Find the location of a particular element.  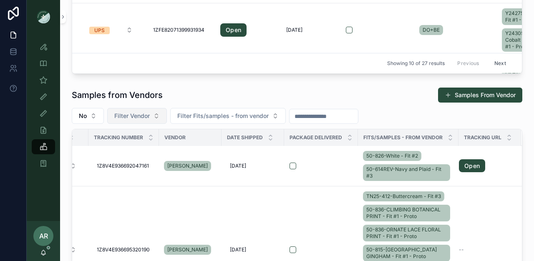

a: 50-614REV-Navy and Plaid - Fit #3 is located at coordinates (406, 173).